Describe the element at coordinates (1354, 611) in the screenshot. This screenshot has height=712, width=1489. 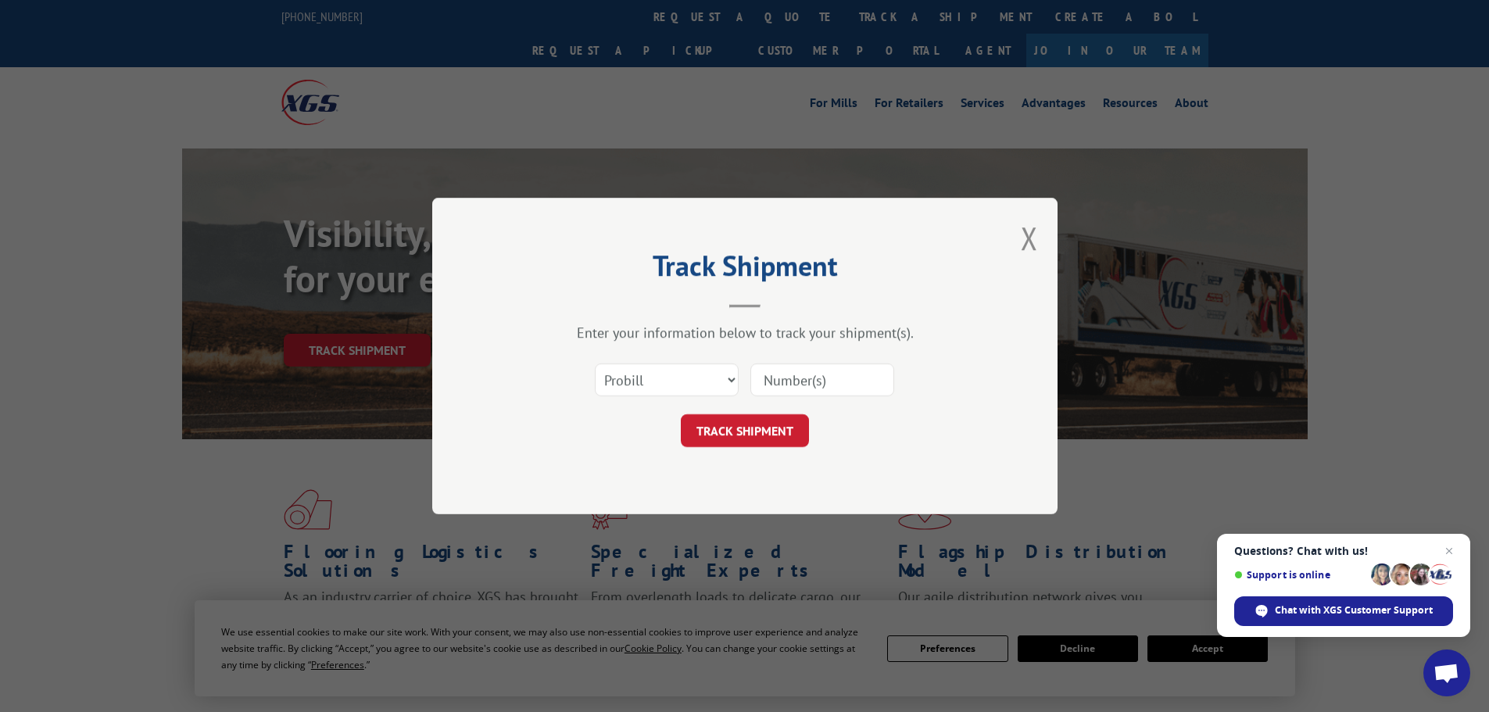
I see `span: Chat with XGS Customer Support` at that location.